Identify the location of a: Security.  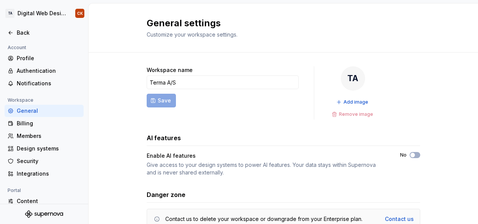
(44, 161).